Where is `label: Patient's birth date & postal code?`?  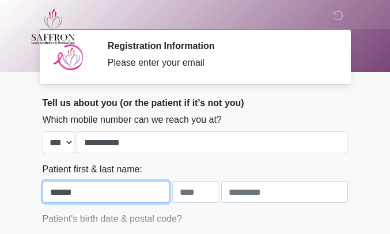 label: Patient's birth date & postal code? is located at coordinates (112, 219).